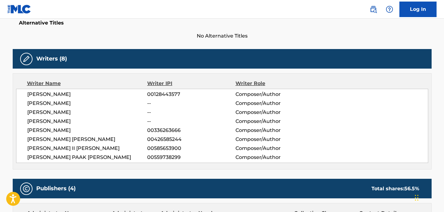 This screenshot has height=212, width=444. What do you see at coordinates (51, 59) in the screenshot?
I see `h5: Writers (8)` at bounding box center [51, 59].